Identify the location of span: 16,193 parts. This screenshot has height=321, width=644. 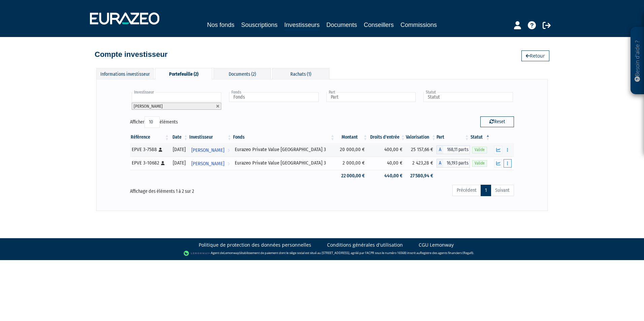
(456, 163).